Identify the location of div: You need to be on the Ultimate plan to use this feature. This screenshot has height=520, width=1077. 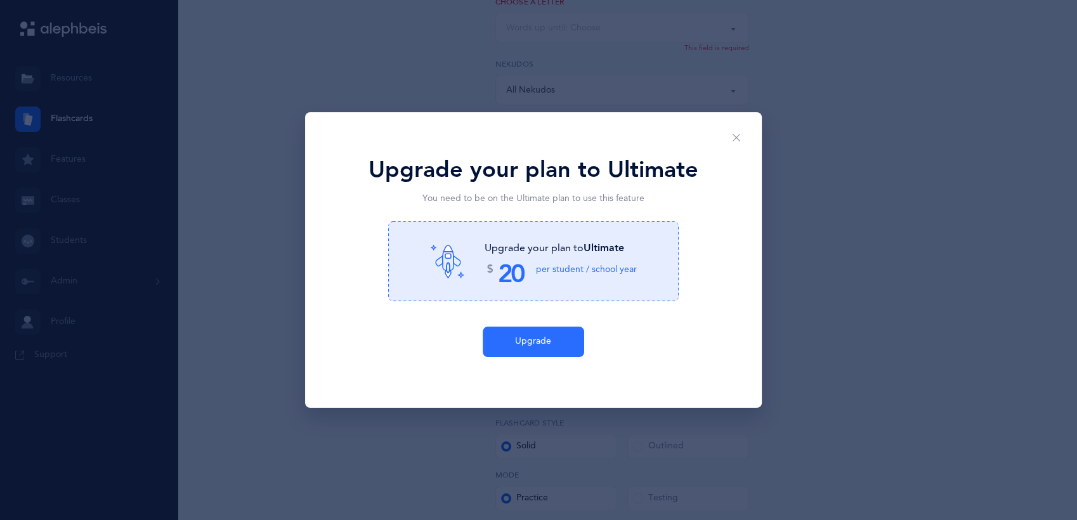
(533, 199).